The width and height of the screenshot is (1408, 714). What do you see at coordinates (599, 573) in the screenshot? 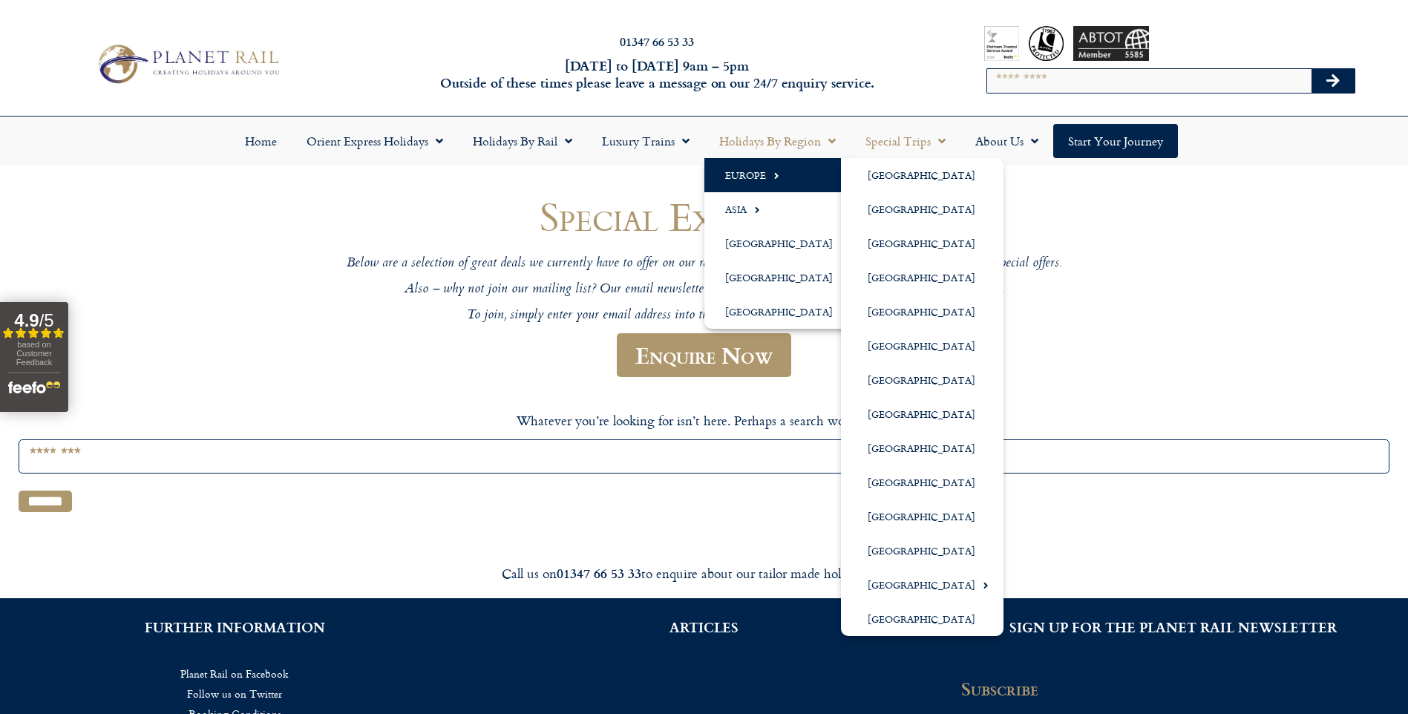
I see `strong: 01347 66 53 33` at bounding box center [599, 573].